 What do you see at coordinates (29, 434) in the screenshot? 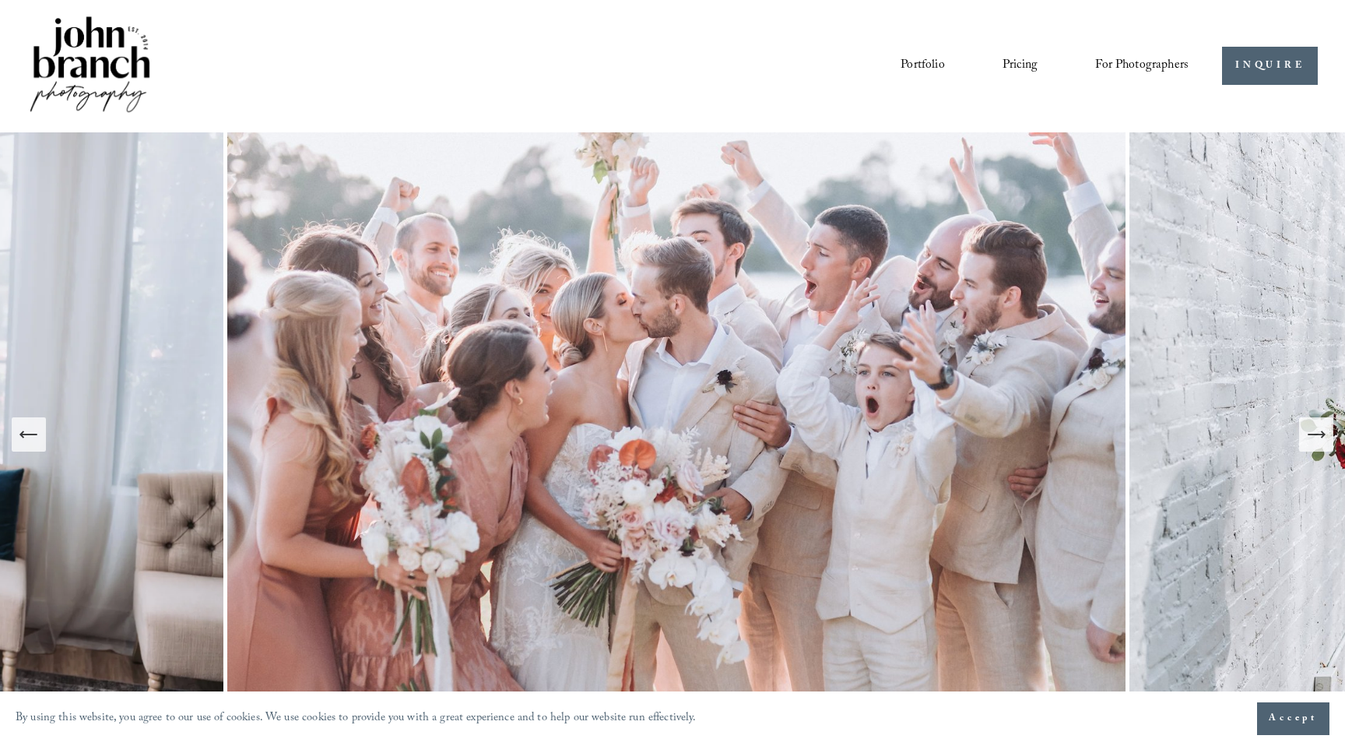
I see `button: Previous Slide` at bounding box center [29, 434].